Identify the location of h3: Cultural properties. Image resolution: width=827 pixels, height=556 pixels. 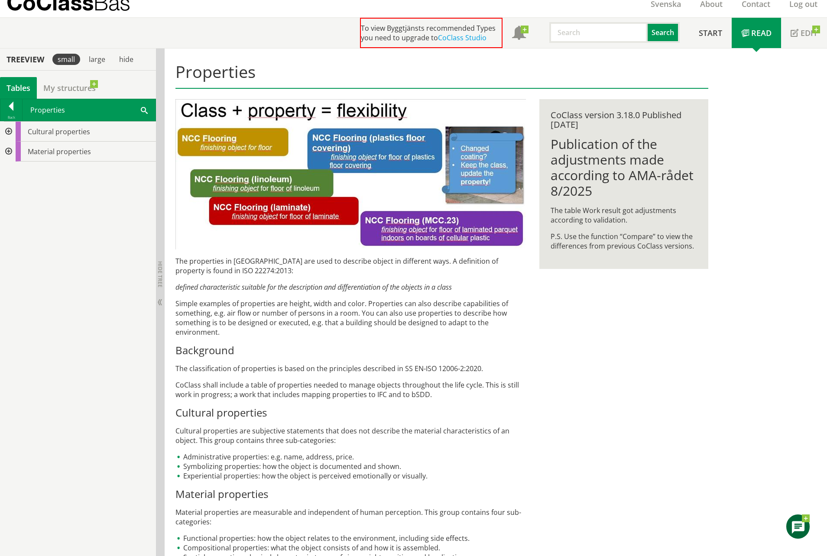
(351, 413).